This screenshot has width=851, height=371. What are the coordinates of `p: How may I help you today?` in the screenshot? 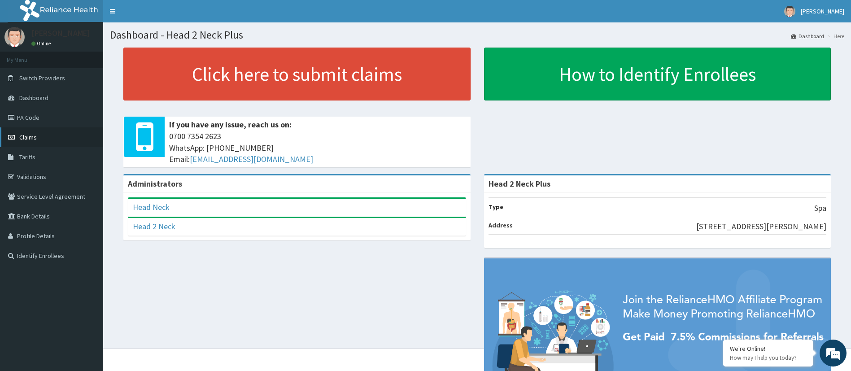 It's located at (768, 358).